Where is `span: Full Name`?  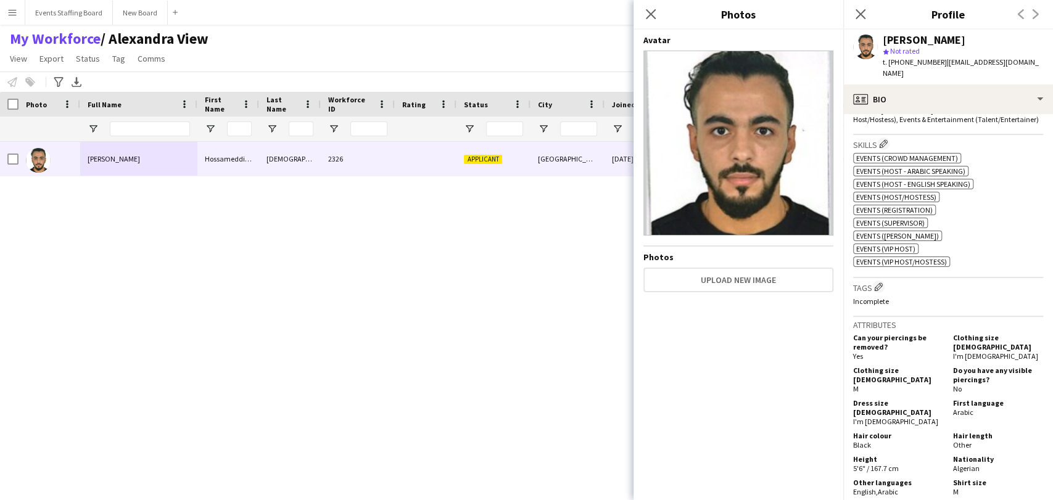
span: Full Name is located at coordinates (104, 104).